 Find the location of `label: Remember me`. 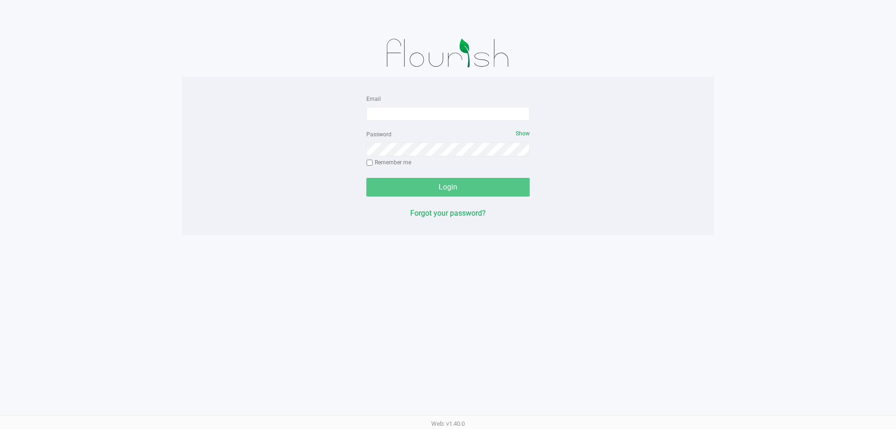

label: Remember me is located at coordinates (389, 162).